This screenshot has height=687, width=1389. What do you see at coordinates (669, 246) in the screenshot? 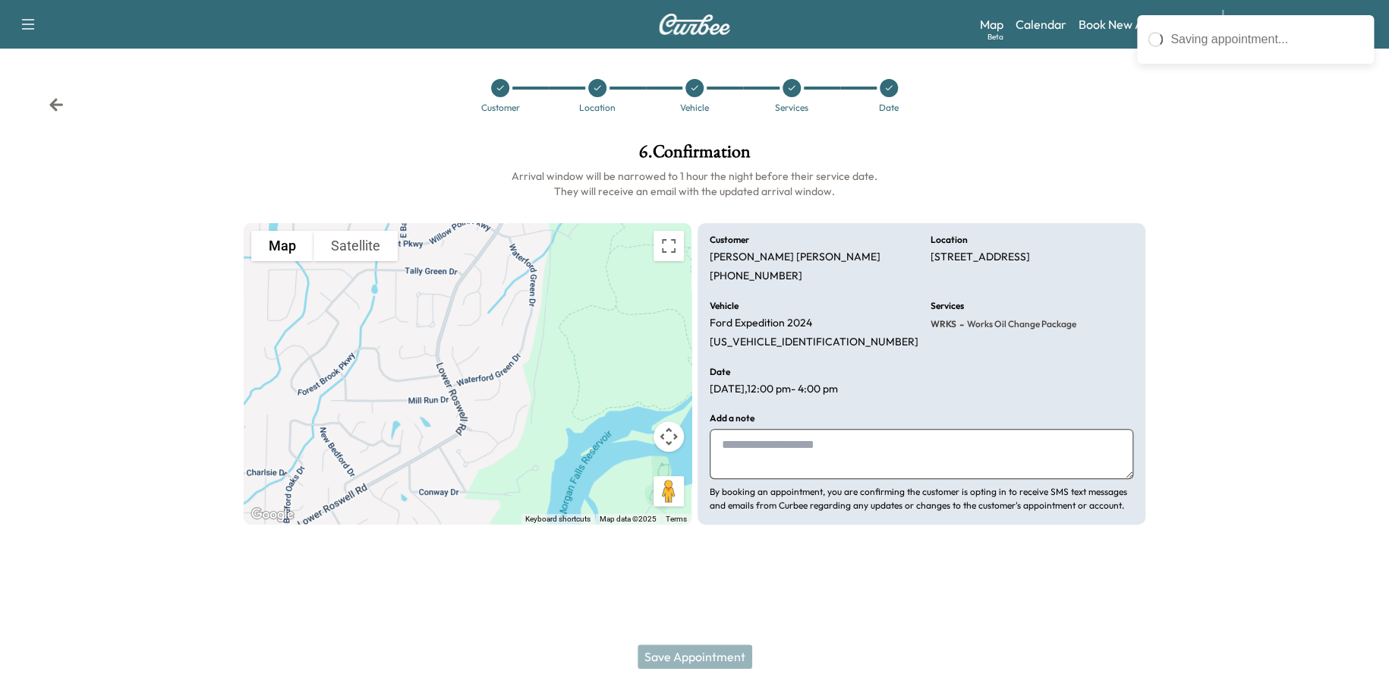
I see `button: Toggle fullscreen view` at bounding box center [669, 246].